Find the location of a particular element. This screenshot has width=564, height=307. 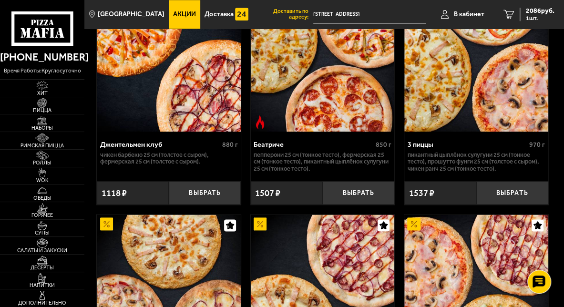

img: Острое блюдо is located at coordinates (260, 122).